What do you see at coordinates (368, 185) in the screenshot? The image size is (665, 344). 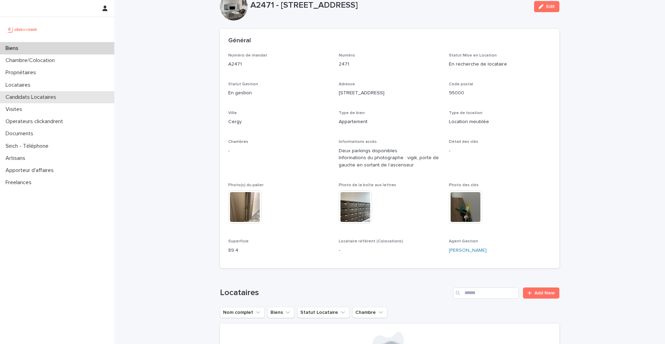 I see `span: Photo de la boîte aux lettres` at bounding box center [368, 185].